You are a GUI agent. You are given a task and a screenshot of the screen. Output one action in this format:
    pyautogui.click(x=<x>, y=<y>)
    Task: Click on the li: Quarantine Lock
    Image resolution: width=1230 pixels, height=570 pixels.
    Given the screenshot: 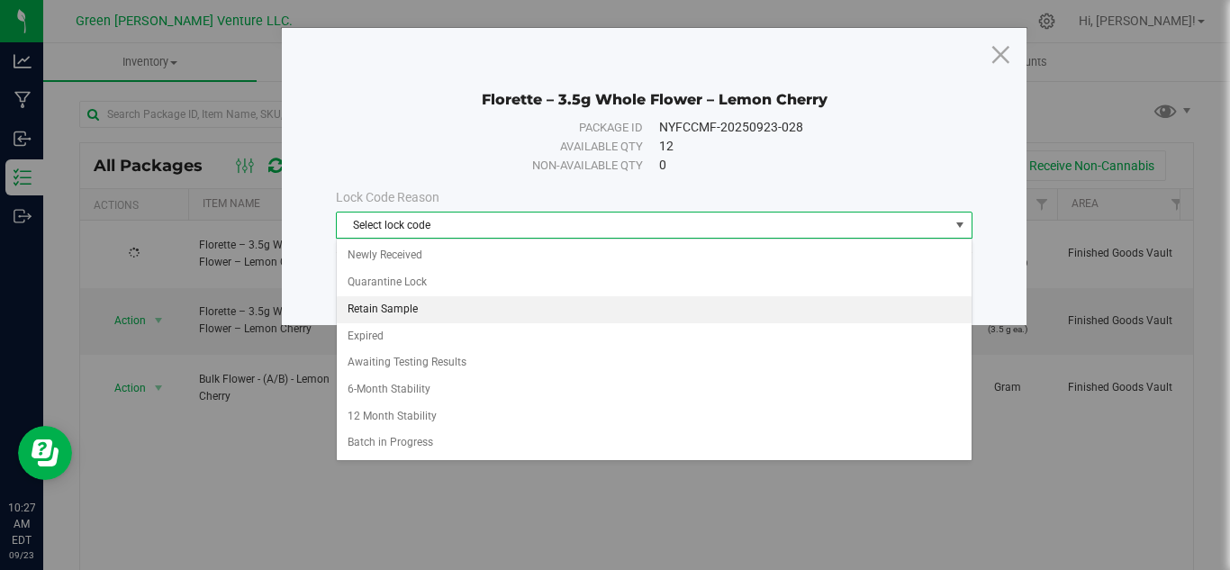 What is the action you would take?
    pyautogui.click(x=654, y=283)
    